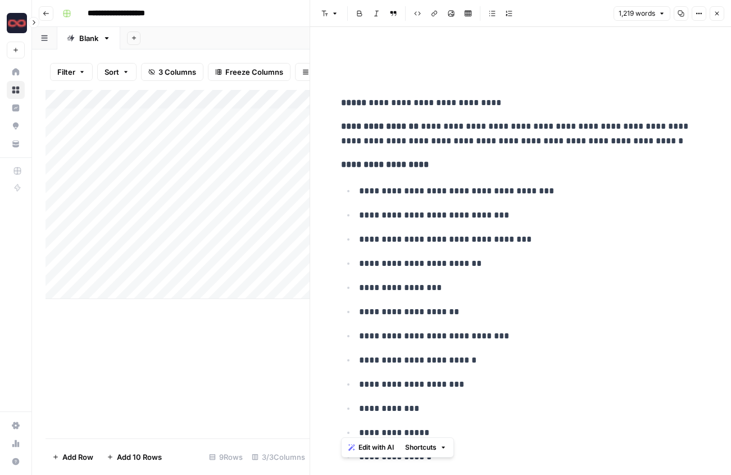 This screenshot has width=731, height=475. Describe the element at coordinates (16, 461) in the screenshot. I see `button: Help + Support` at that location.